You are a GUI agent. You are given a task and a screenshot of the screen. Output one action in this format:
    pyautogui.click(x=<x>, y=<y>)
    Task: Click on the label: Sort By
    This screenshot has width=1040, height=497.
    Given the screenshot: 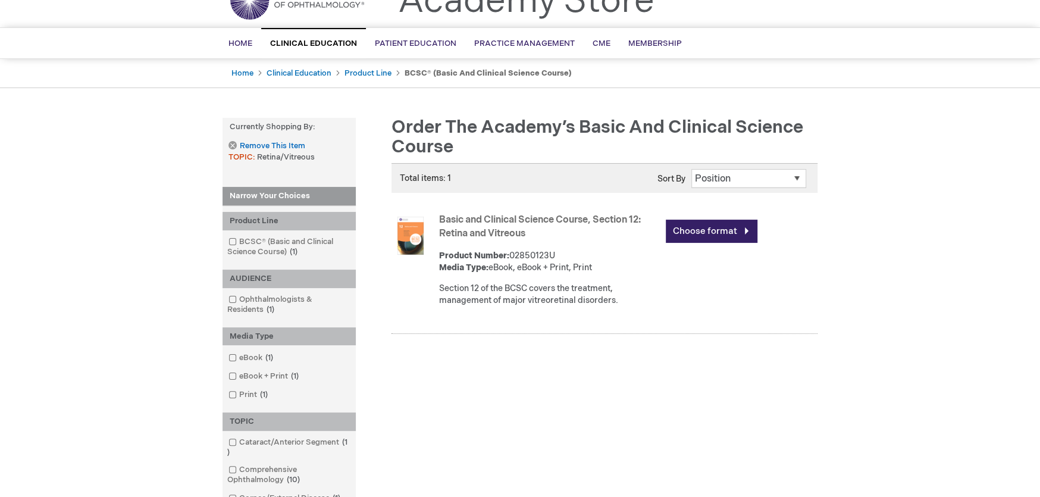 What is the action you would take?
    pyautogui.click(x=671, y=179)
    